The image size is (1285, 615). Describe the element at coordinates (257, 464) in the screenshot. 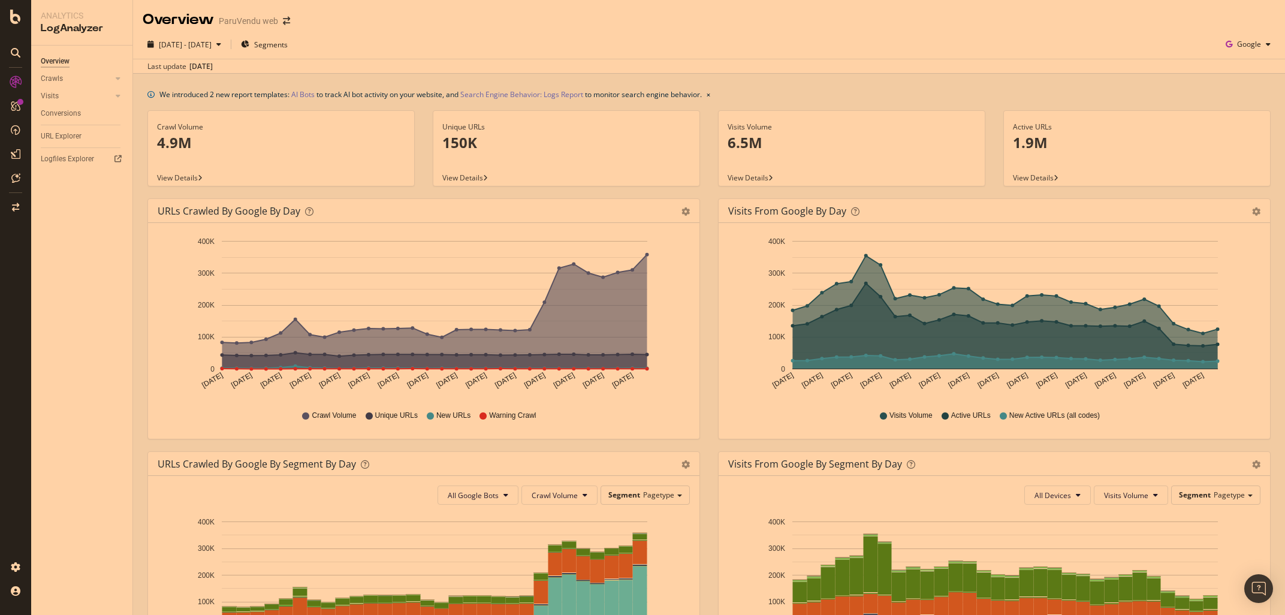

I see `div: URLs Crawled by Google By Segment By Day` at that location.